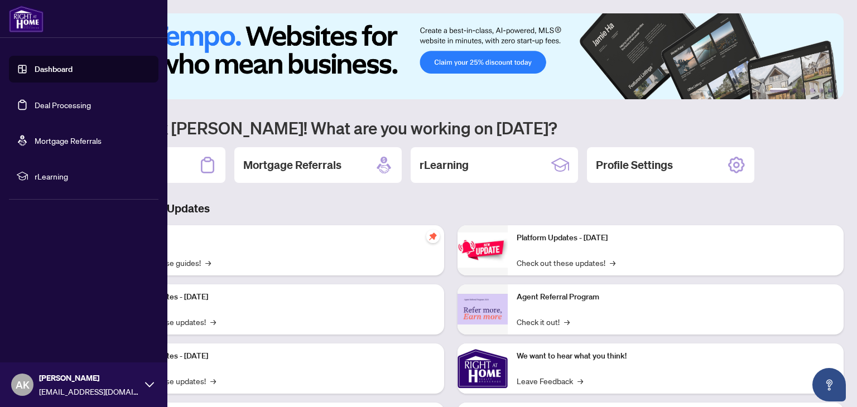 The image size is (857, 407). I want to click on button: 2, so click(795, 90).